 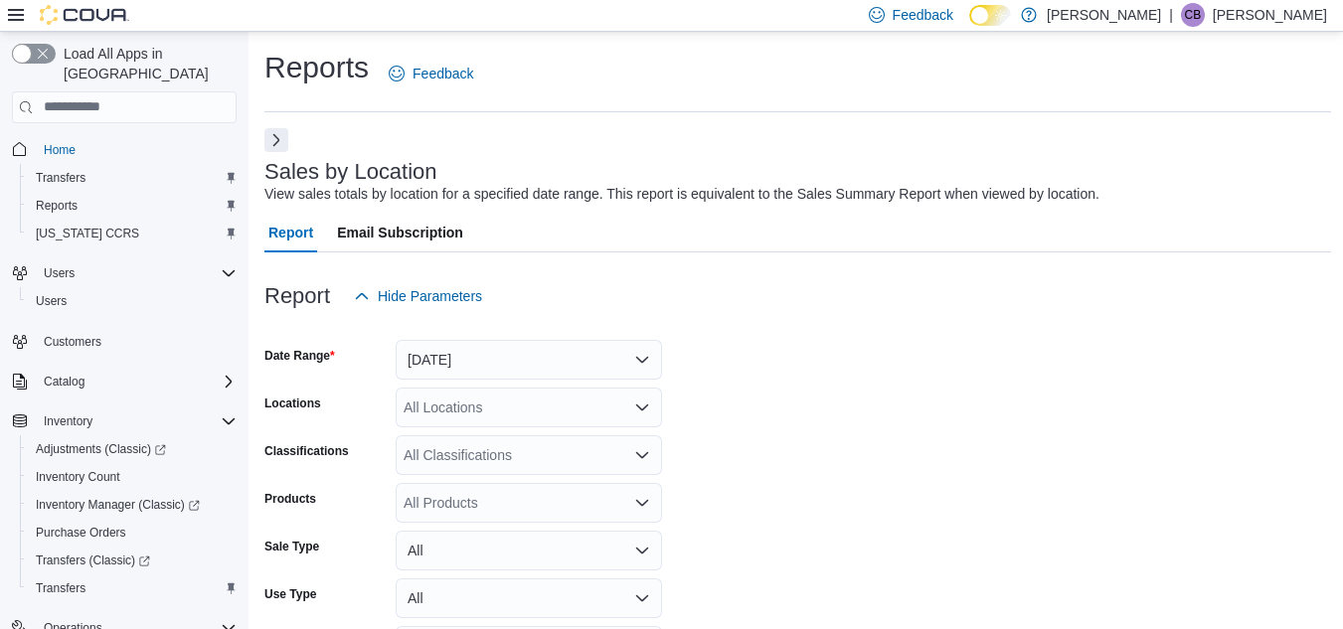 What do you see at coordinates (297, 296) in the screenshot?
I see `h3: Report` at bounding box center [297, 296].